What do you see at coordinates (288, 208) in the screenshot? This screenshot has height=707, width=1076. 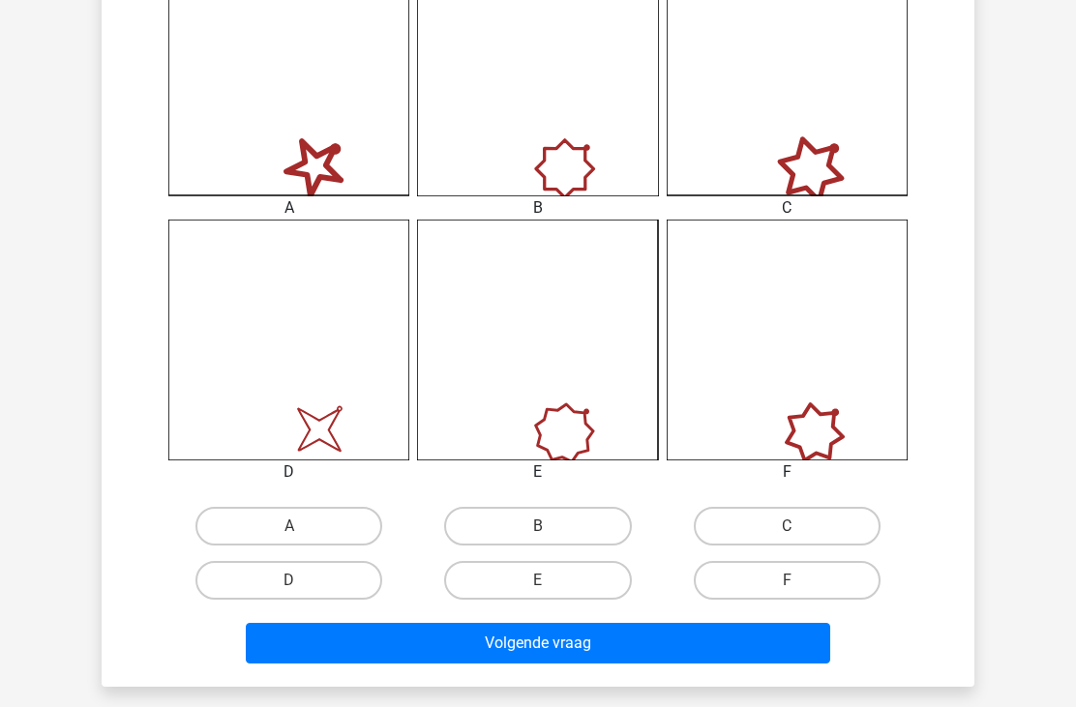 I see `div: A` at bounding box center [288, 208].